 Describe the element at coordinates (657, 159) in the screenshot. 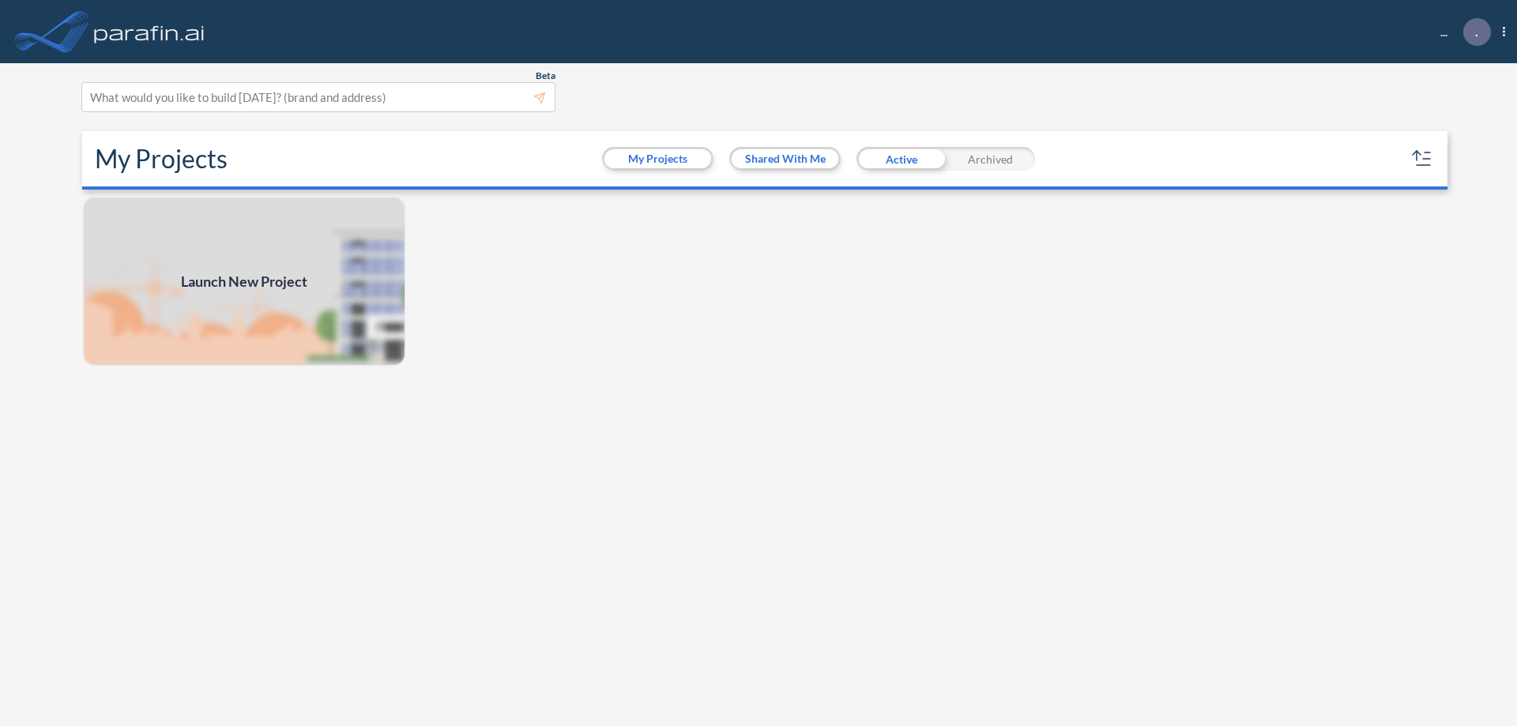

I see `button: My Projects` at that location.